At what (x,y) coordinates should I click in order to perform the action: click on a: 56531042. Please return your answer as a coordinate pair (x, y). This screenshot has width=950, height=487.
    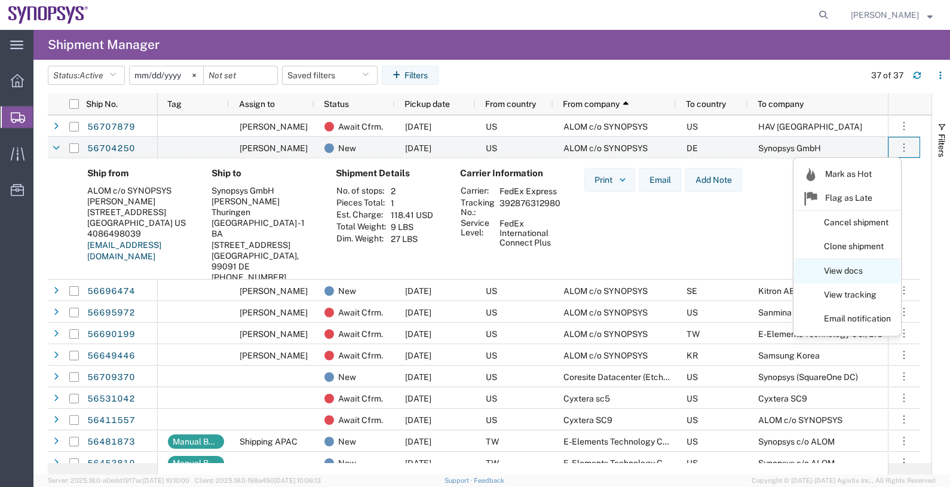
    Looking at the image, I should click on (111, 399).